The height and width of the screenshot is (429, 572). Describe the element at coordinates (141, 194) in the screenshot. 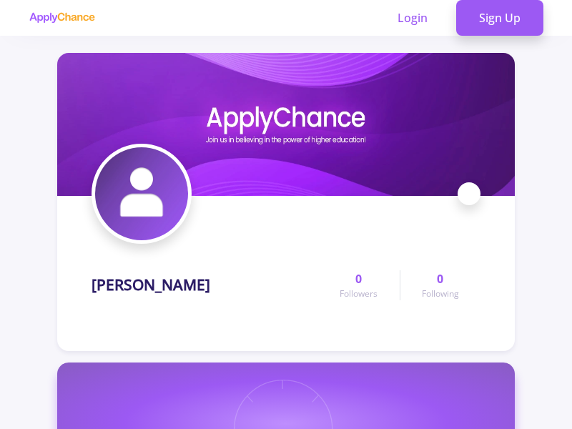

I see `img: Ali Kargozaravatar` at that location.